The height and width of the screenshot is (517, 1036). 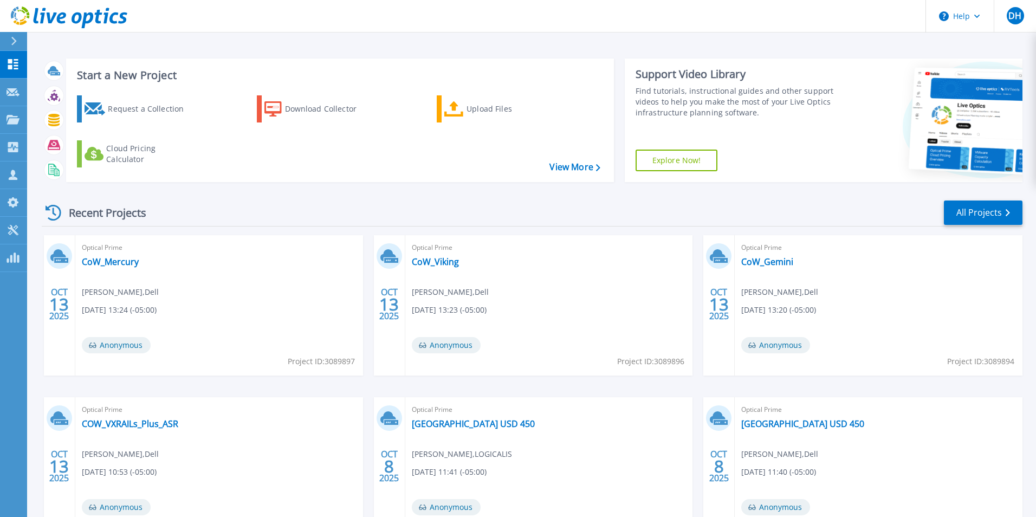 I want to click on a: CoW_Mercury, so click(x=110, y=262).